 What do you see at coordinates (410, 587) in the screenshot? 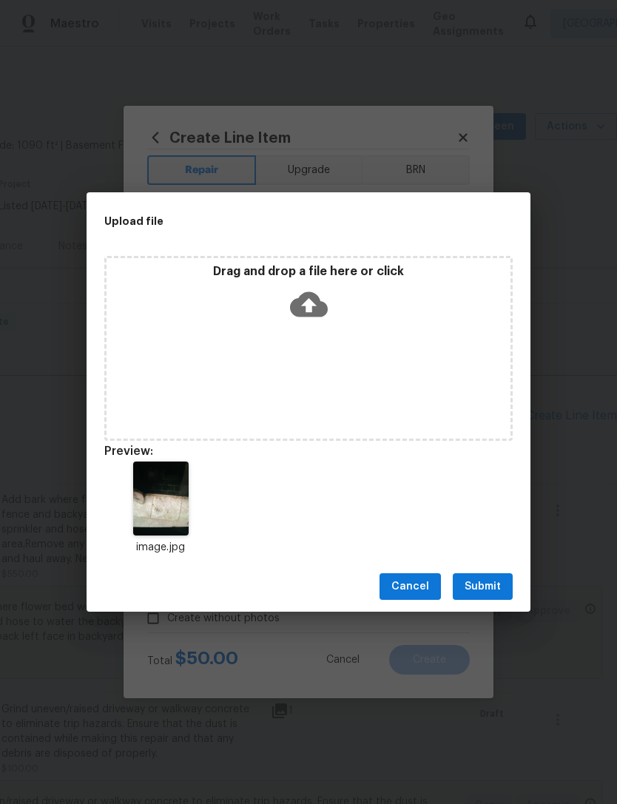
I see `button: Cancel` at bounding box center [410, 587].